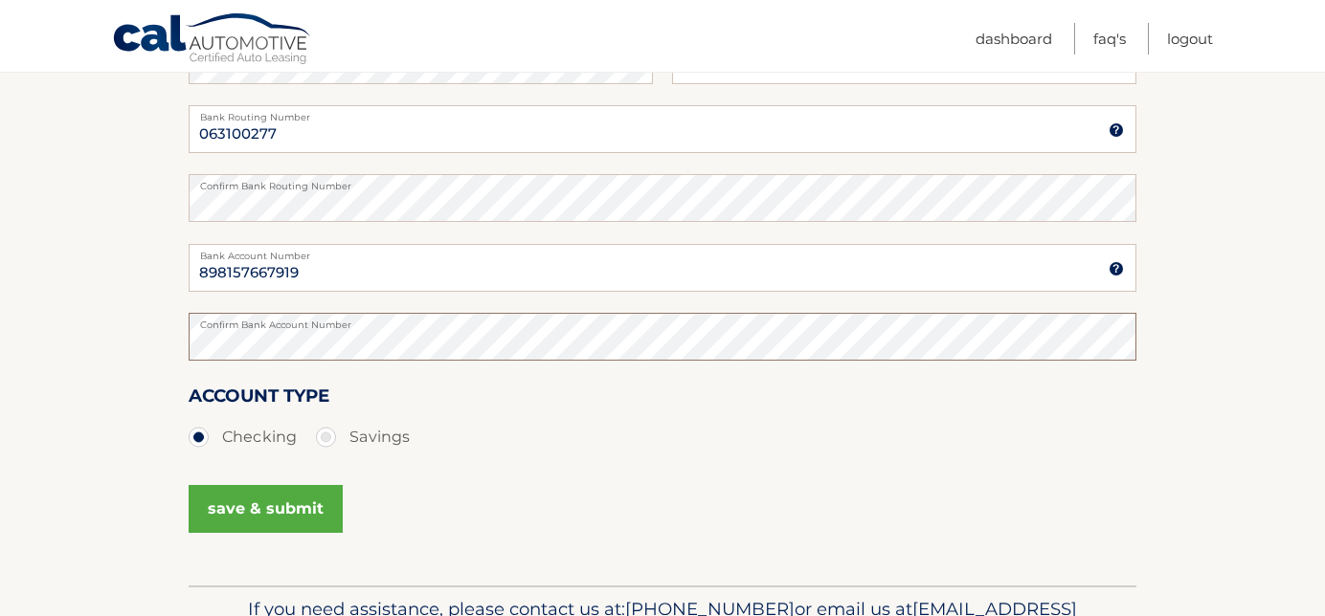 The width and height of the screenshot is (1325, 616). What do you see at coordinates (662, 113) in the screenshot?
I see `label: Bank Routing Number` at bounding box center [662, 113].